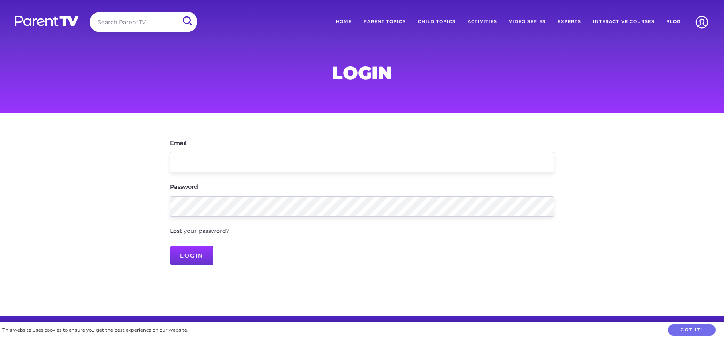  Describe the element at coordinates (527, 22) in the screenshot. I see `a: Video Series` at that location.